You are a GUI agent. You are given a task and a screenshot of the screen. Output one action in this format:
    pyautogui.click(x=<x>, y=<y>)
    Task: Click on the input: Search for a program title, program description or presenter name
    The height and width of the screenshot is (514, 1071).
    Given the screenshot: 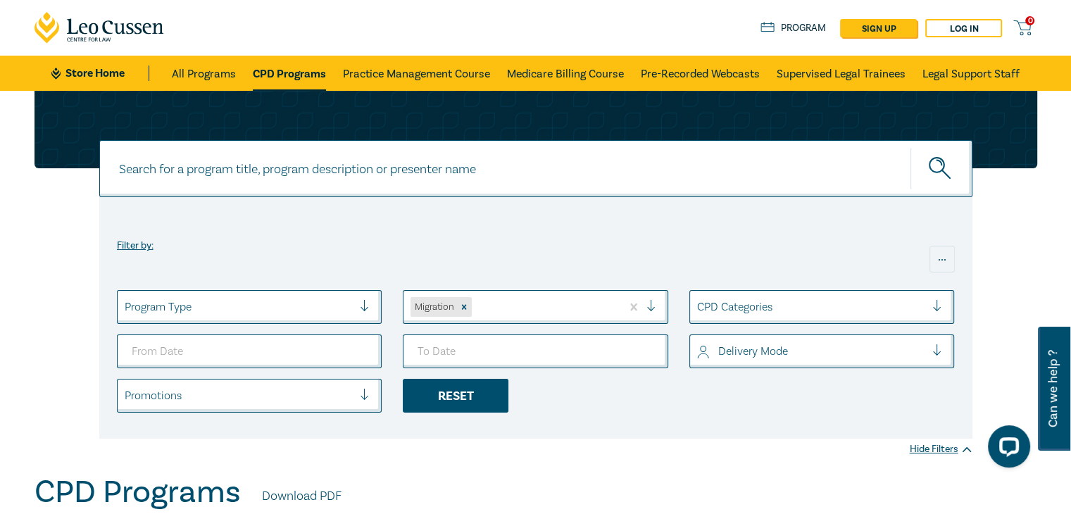 What is the action you would take?
    pyautogui.click(x=536, y=168)
    